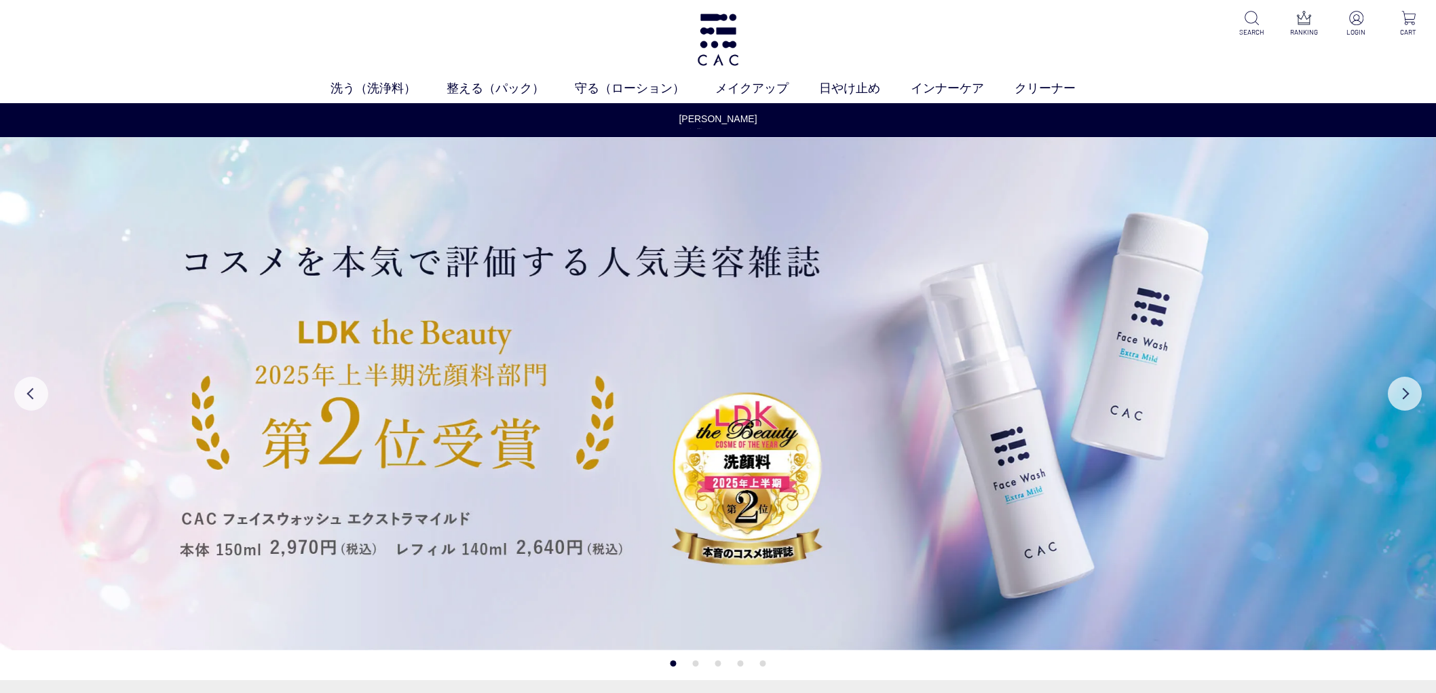  What do you see at coordinates (763, 663) in the screenshot?
I see `button: 5 of 5` at bounding box center [763, 663].